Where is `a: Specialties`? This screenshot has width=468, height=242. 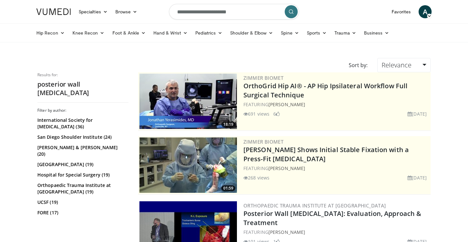 a: Specialties is located at coordinates (93, 12).